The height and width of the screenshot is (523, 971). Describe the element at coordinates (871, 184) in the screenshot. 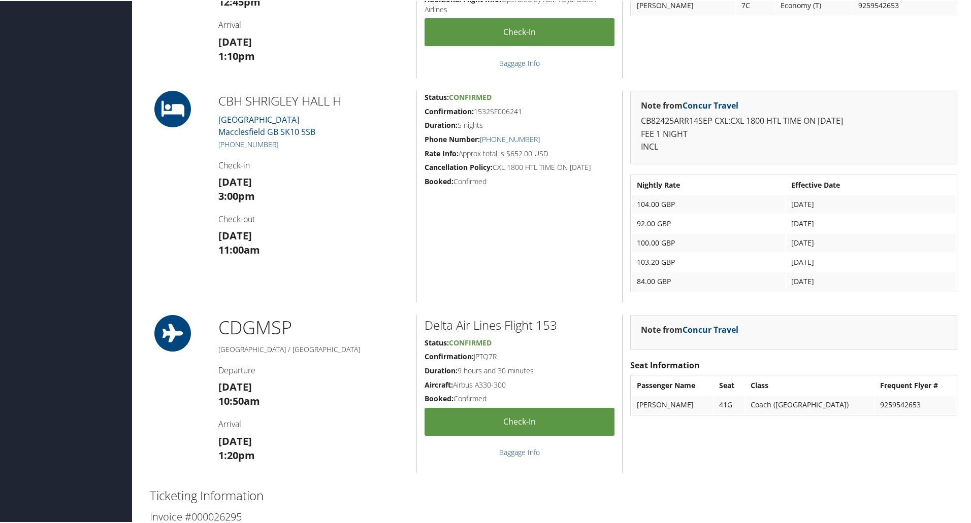

I see `th: Effective Date` at that location.